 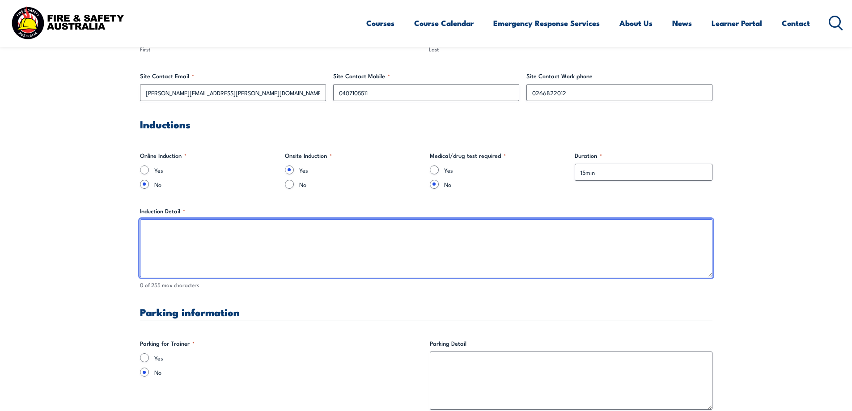 What do you see at coordinates (571, 49) in the screenshot?
I see `label: Last` at bounding box center [571, 49].